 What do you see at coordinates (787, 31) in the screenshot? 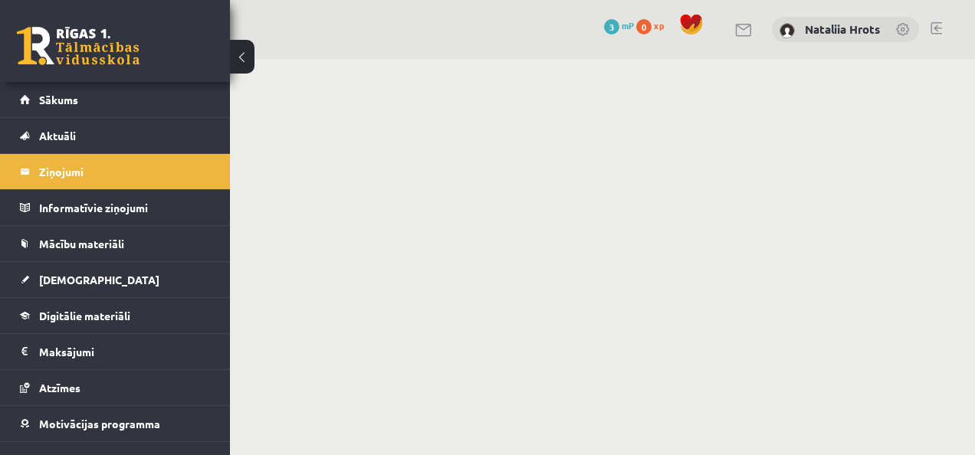
I see `img: Nataliia Hrots` at bounding box center [787, 31].